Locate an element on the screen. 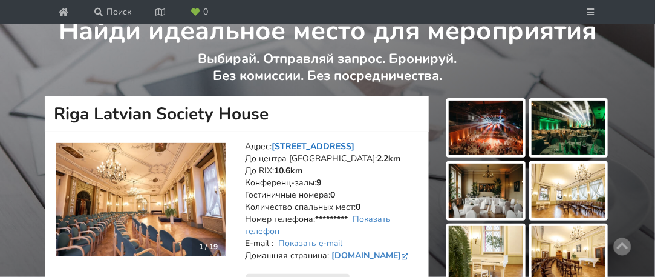  strong: 9 is located at coordinates (319, 182).